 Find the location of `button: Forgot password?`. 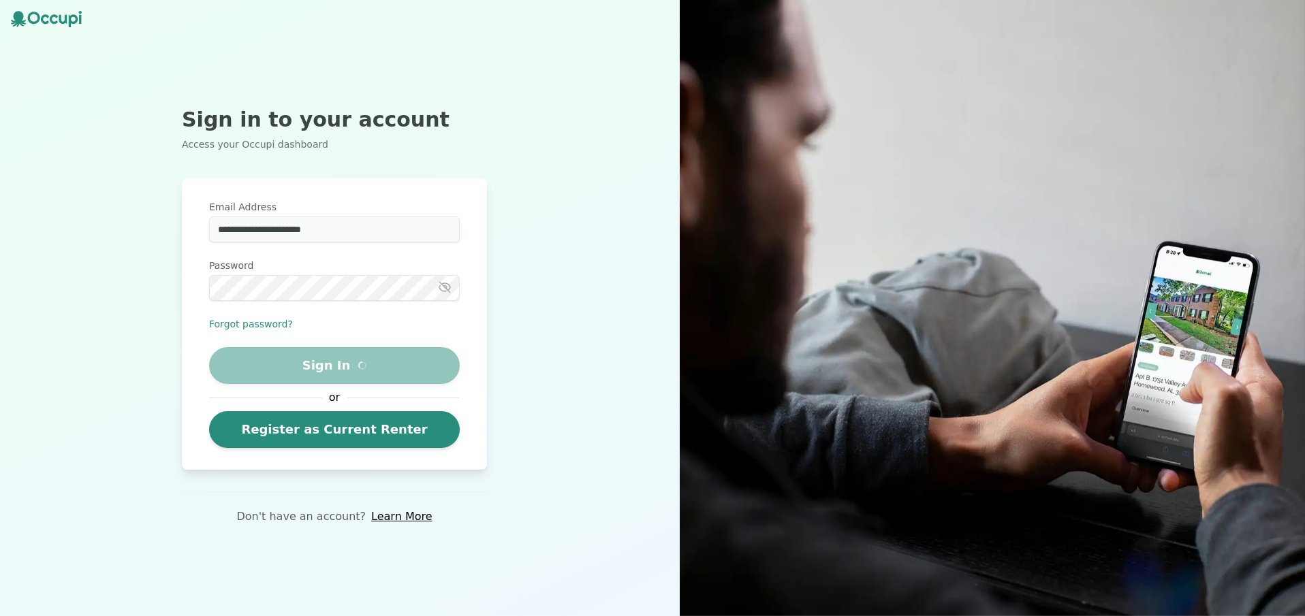

button: Forgot password? is located at coordinates (251, 324).